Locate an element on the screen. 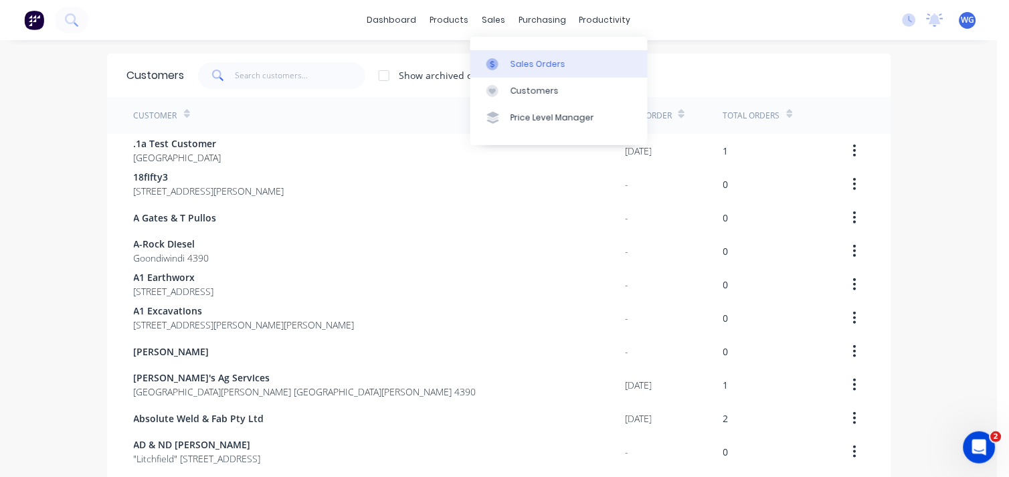 The height and width of the screenshot is (477, 1009). a: Customers is located at coordinates (559, 91).